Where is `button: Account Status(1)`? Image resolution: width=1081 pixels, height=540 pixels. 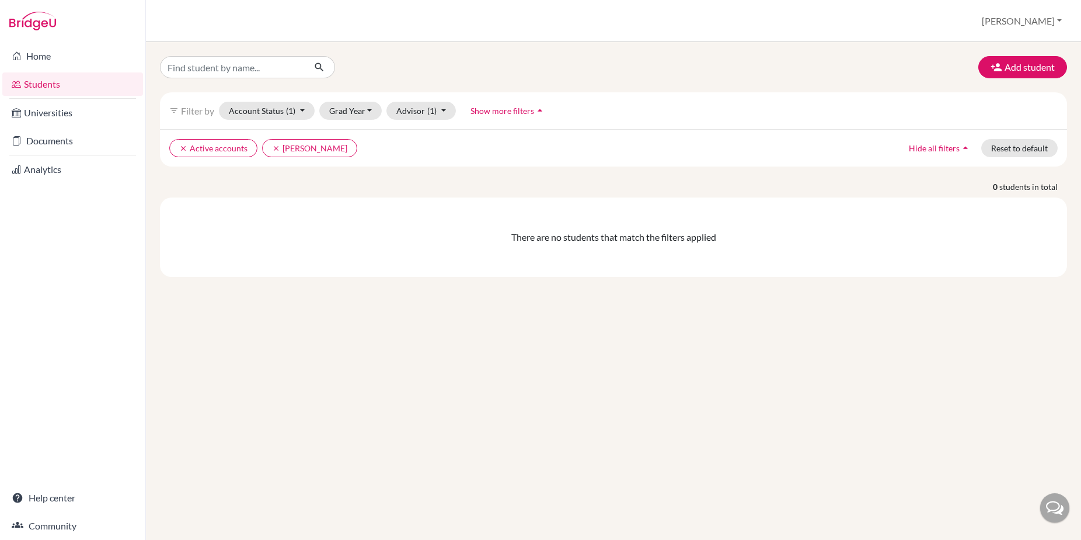
button: Account Status(1) is located at coordinates (267, 110).